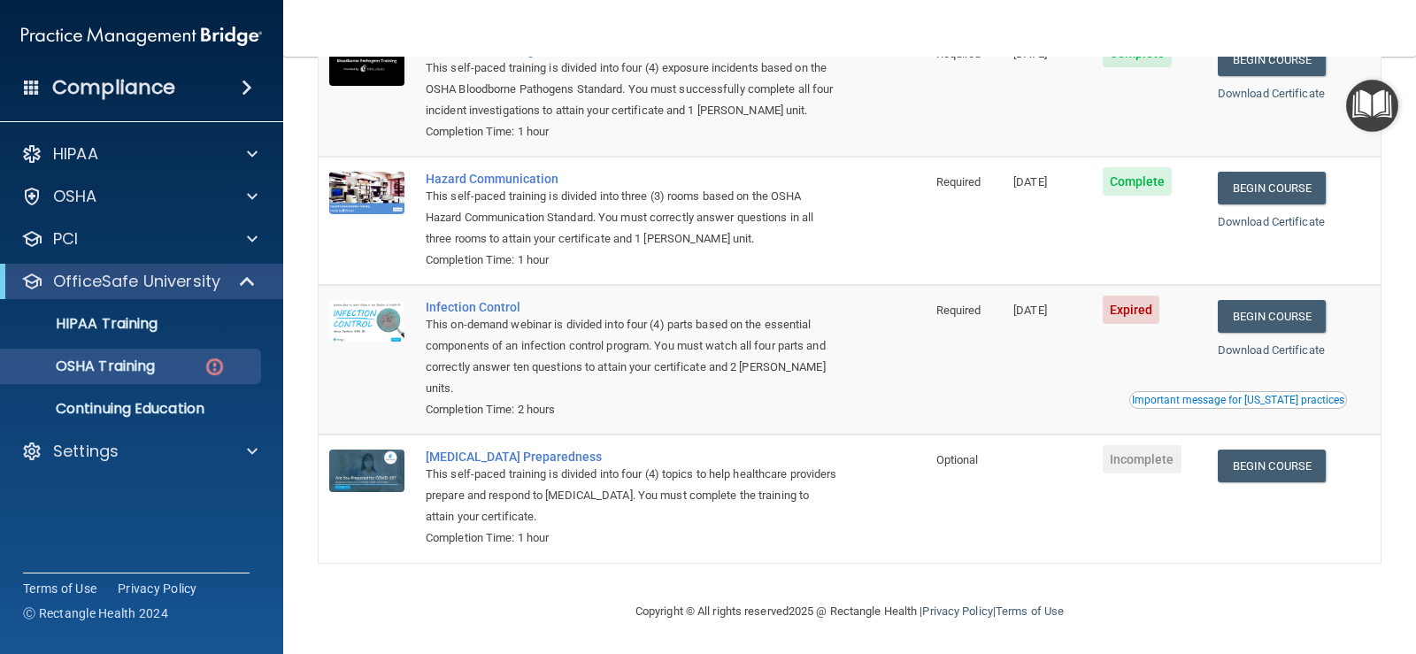 Image resolution: width=1416 pixels, height=654 pixels. What do you see at coordinates (139, 239) in the screenshot?
I see `a: PCI` at bounding box center [139, 239].